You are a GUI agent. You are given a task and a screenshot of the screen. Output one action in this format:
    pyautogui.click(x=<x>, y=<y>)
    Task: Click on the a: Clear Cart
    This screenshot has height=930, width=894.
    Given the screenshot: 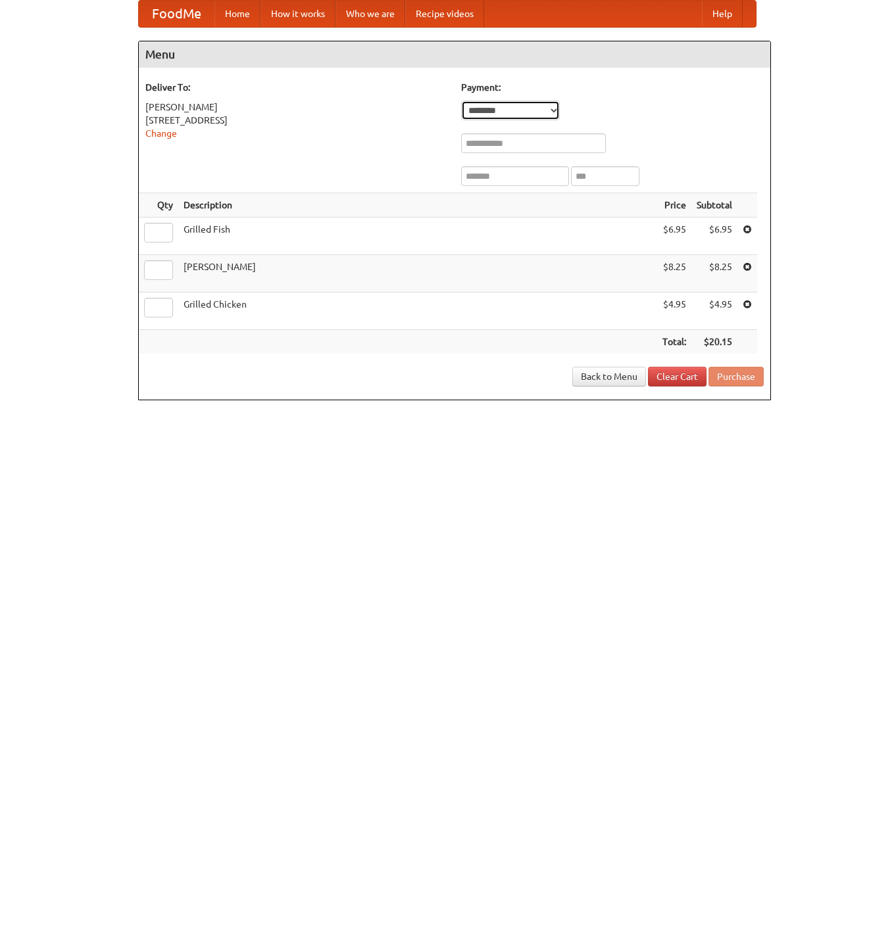 What is the action you would take?
    pyautogui.click(x=677, y=377)
    